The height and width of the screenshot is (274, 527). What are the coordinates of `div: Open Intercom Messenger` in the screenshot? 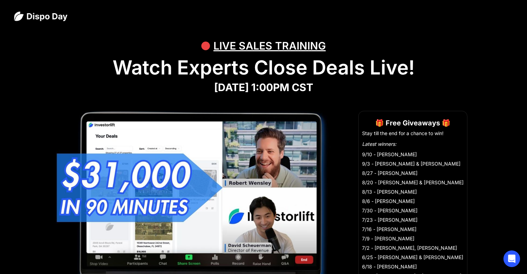 It's located at (512, 259).